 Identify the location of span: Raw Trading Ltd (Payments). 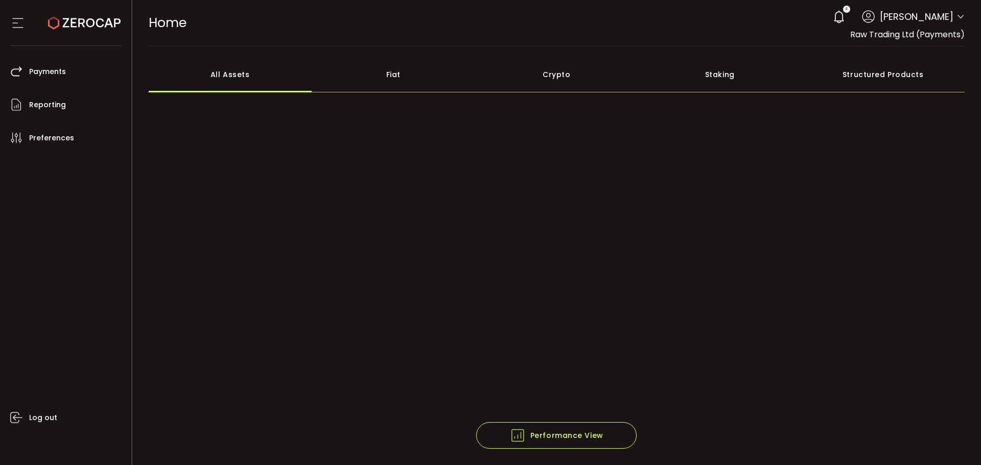
(907, 34).